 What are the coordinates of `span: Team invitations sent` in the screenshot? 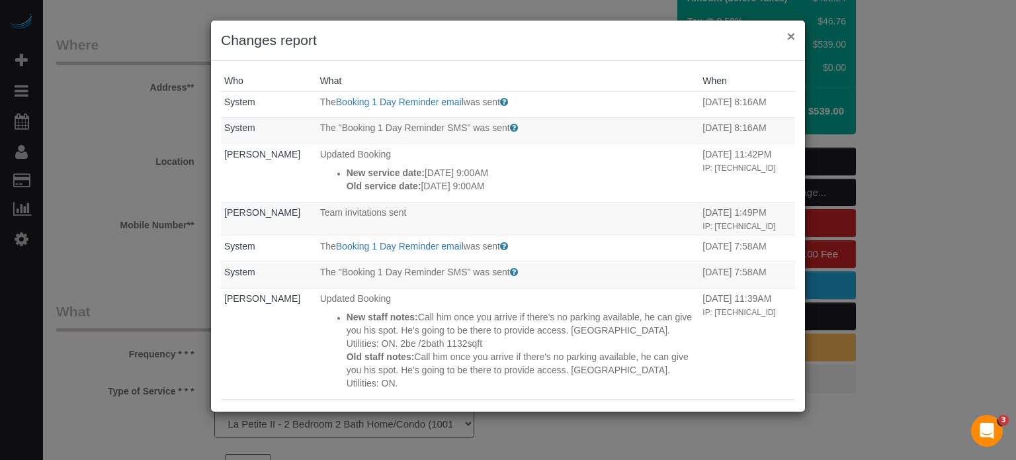 It's located at (363, 212).